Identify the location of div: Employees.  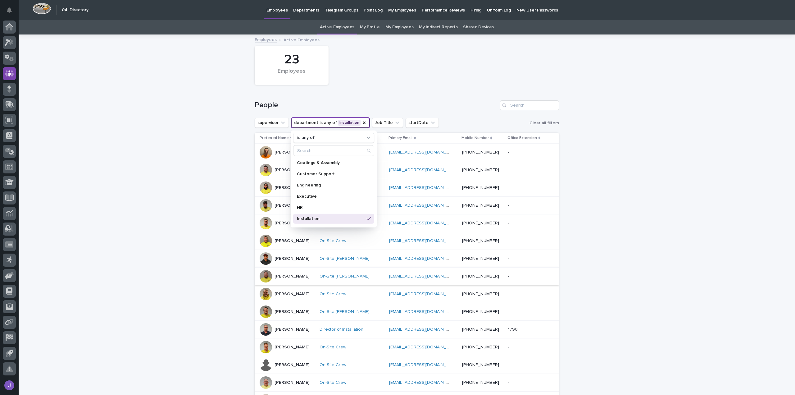
(292, 75).